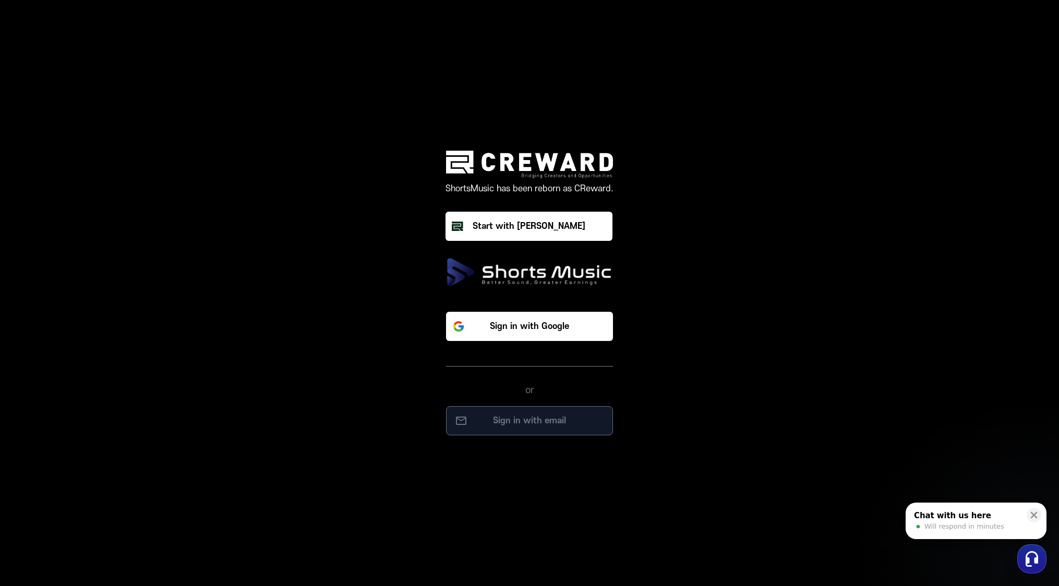 This screenshot has height=586, width=1059. I want to click on div: or, so click(530, 382).